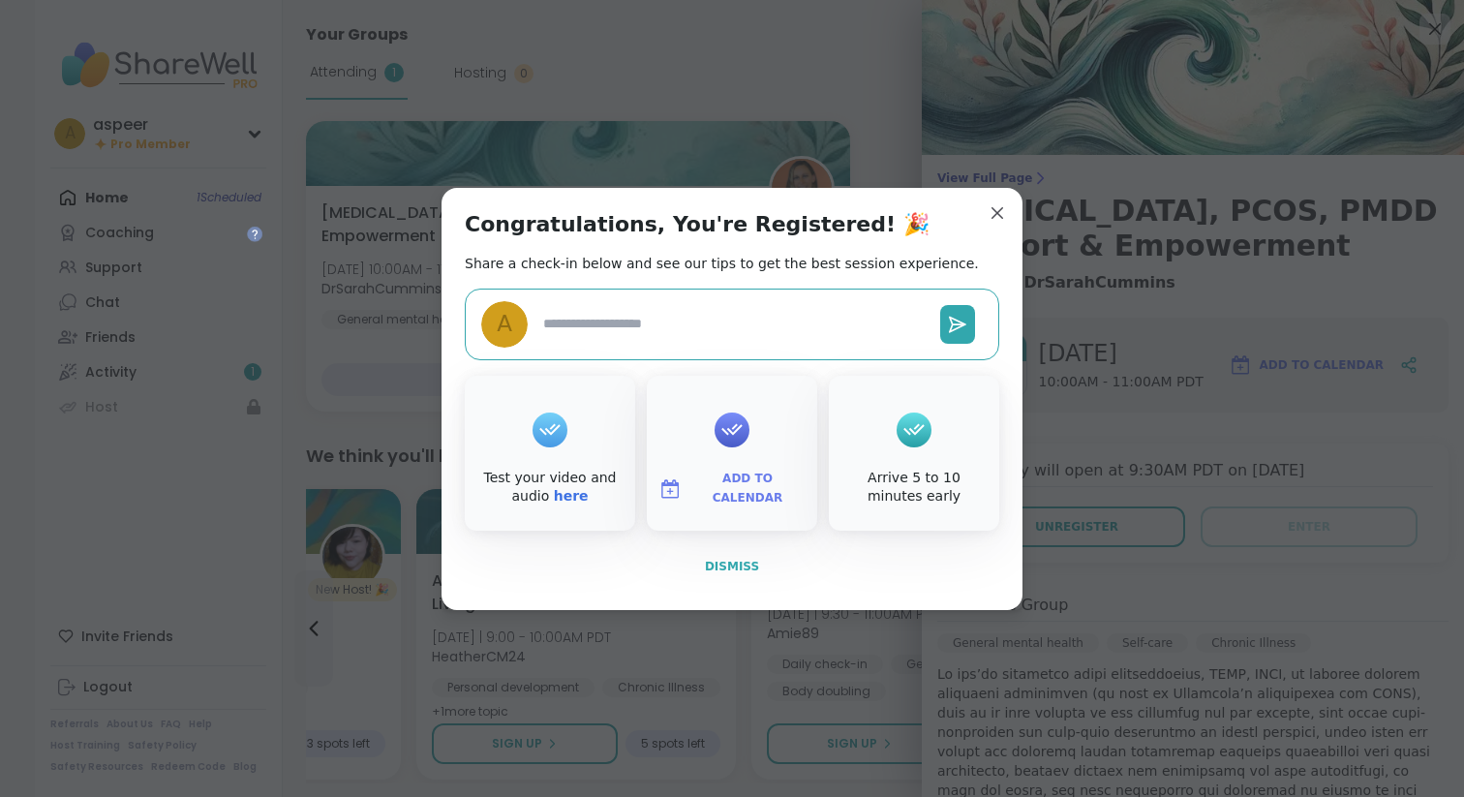 The image size is (1464, 797). Describe the element at coordinates (550, 487) in the screenshot. I see `div: Test your video and audio` at that location.